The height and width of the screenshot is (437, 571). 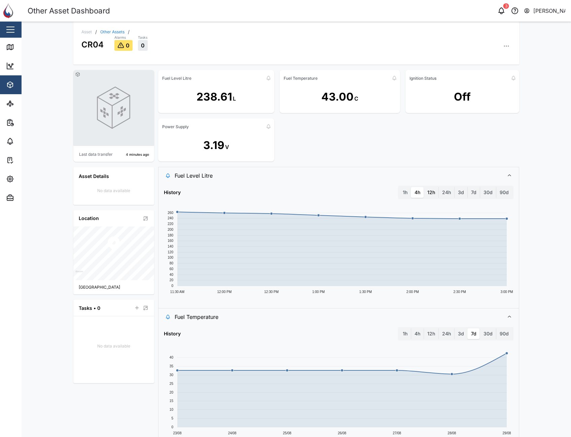 I want to click on text: 1:30 PM, so click(x=365, y=292).